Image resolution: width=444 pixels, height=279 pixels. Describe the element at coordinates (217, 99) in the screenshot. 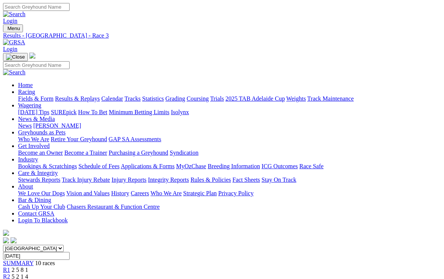

I see `a: Trials` at that location.